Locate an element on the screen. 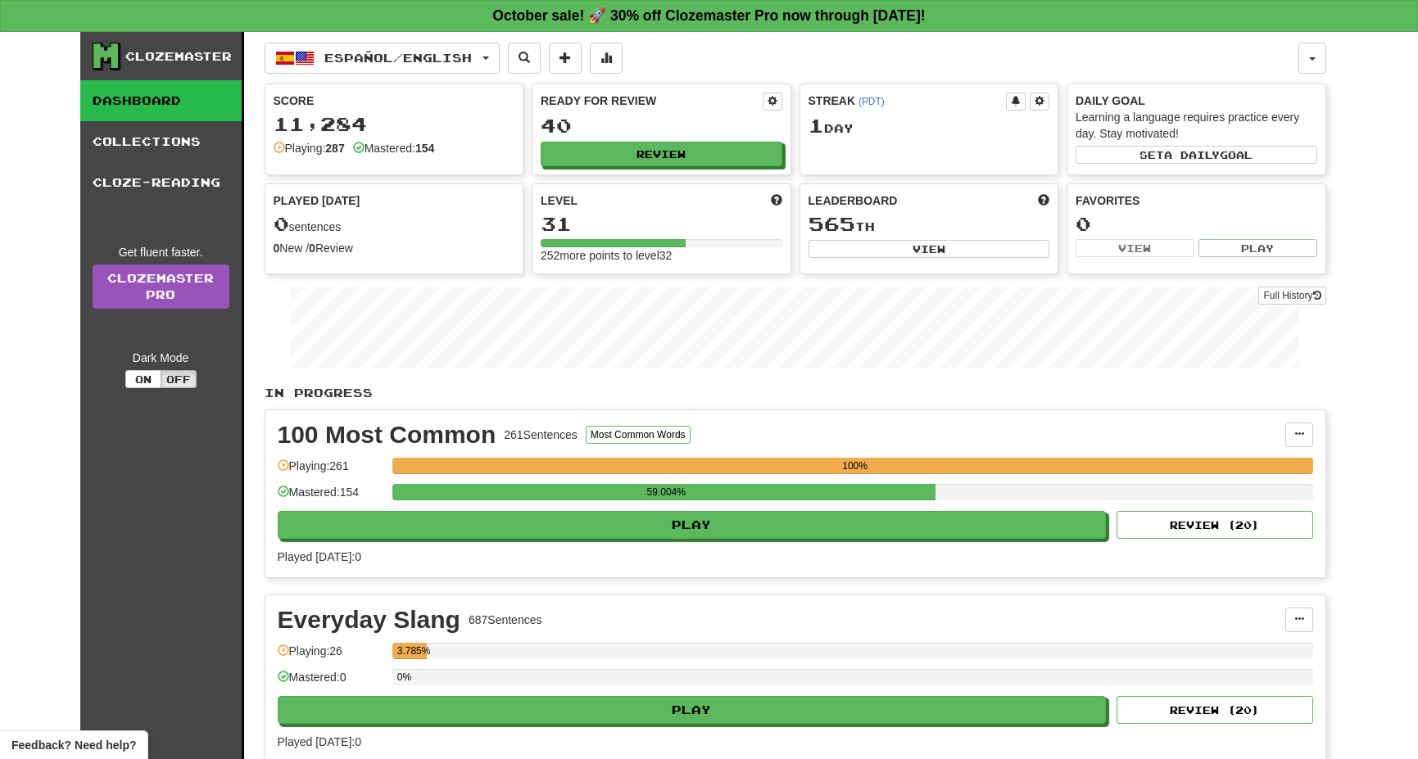  div: Day is located at coordinates (929, 126).